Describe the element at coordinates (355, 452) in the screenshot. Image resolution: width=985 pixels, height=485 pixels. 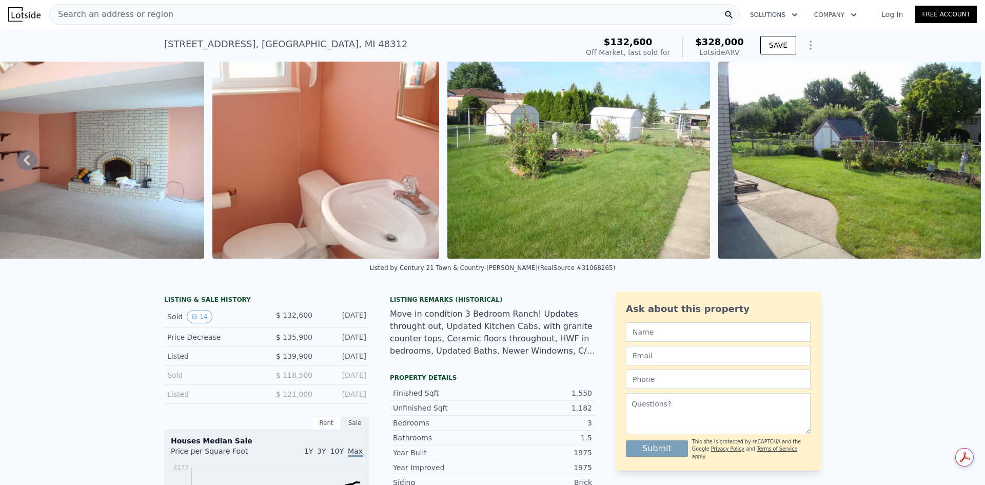
I see `span: Max` at that location.